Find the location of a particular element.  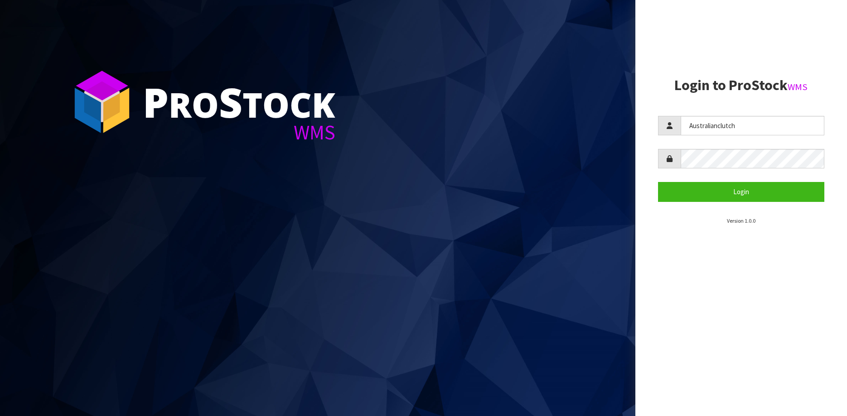

div: ro tock is located at coordinates (239, 102).